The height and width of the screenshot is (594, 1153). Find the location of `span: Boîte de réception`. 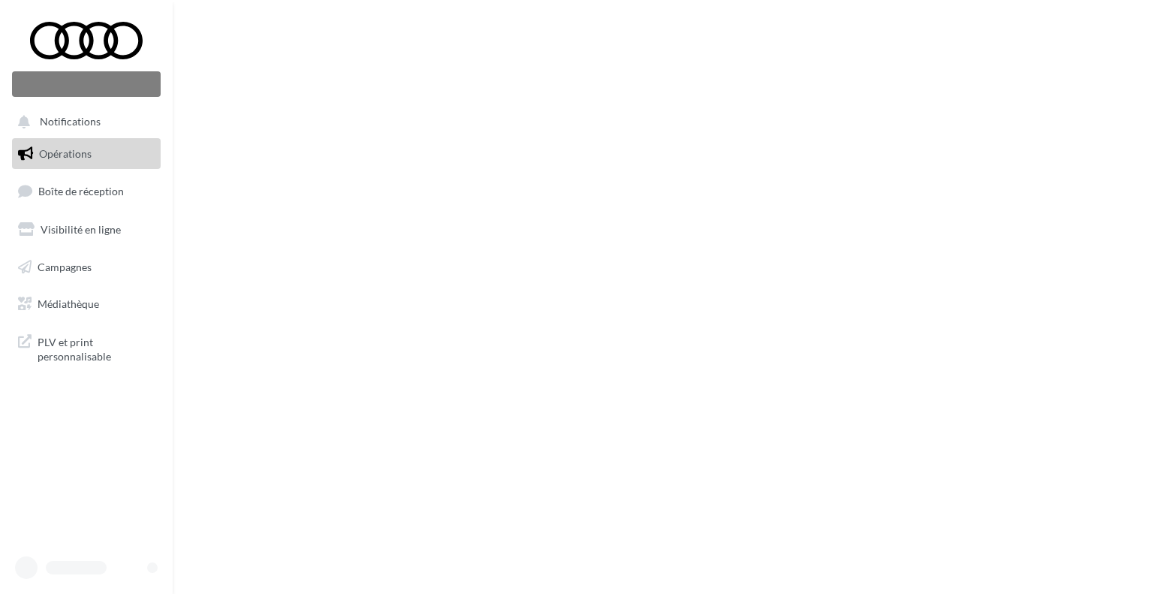

span: Boîte de réception is located at coordinates (81, 191).